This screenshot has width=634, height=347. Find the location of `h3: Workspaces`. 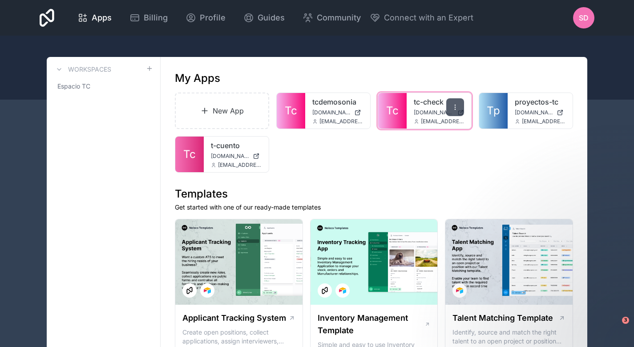

h3: Workspaces is located at coordinates (89, 69).